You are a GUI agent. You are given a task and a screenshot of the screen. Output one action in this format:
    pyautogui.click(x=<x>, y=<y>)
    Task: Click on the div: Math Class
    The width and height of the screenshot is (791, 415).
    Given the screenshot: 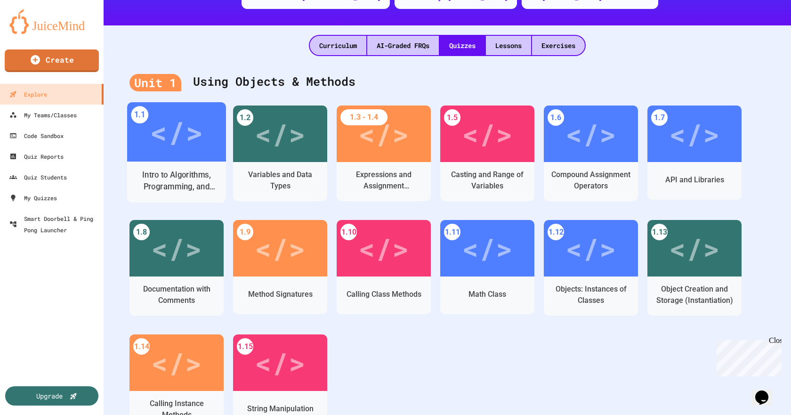 What is the action you would take?
    pyautogui.click(x=487, y=294)
    